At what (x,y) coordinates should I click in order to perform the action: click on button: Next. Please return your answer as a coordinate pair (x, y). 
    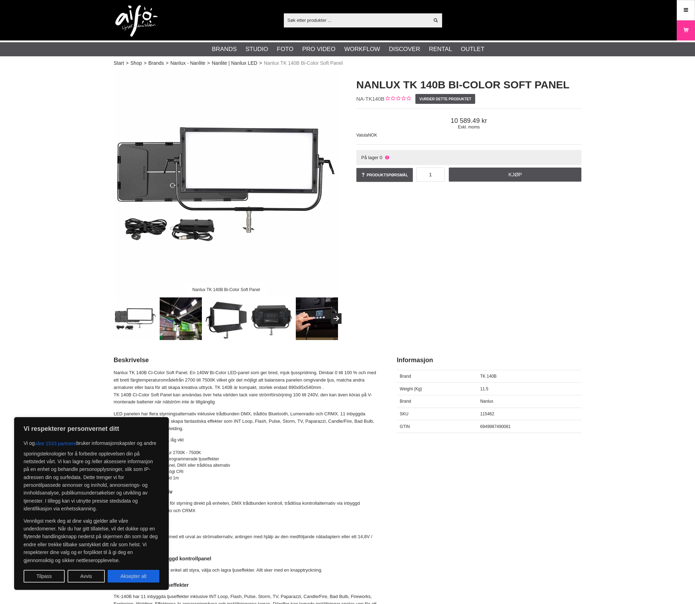
    Looking at the image, I should click on (336, 318).